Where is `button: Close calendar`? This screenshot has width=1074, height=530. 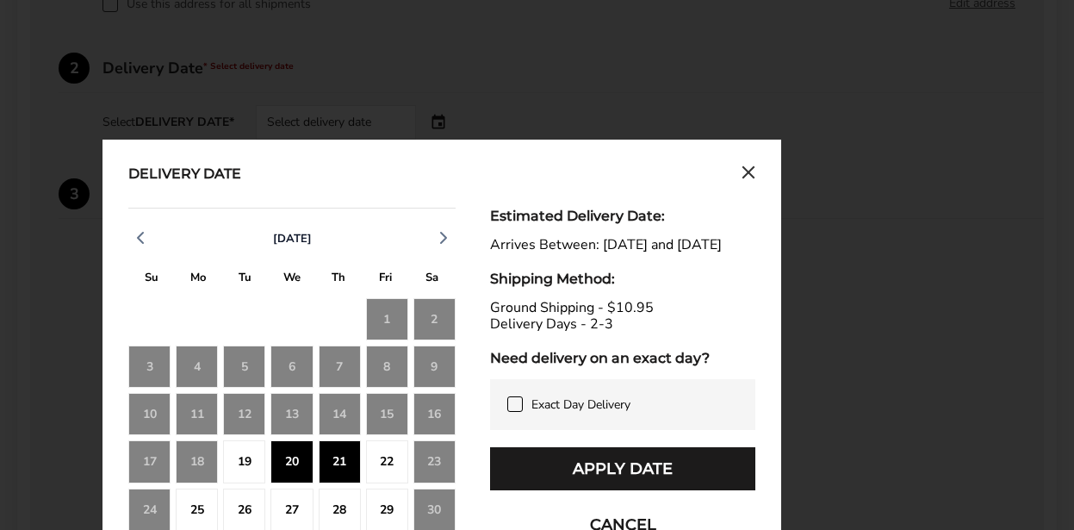 button: Close calendar is located at coordinates (749, 175).